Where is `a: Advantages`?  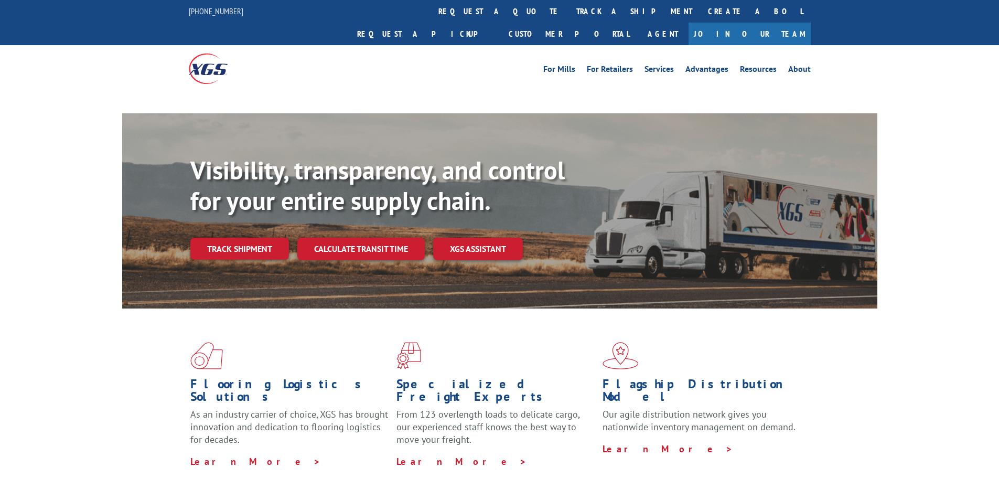
a: Advantages is located at coordinates (707, 71).